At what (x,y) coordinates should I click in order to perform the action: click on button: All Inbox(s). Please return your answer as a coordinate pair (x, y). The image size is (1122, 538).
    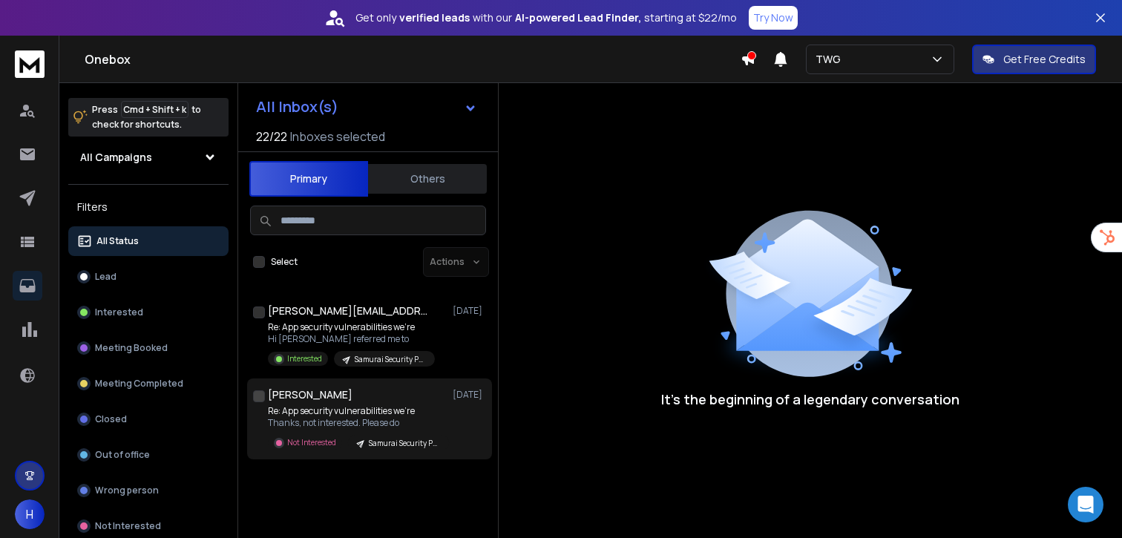
    Looking at the image, I should click on (367, 107).